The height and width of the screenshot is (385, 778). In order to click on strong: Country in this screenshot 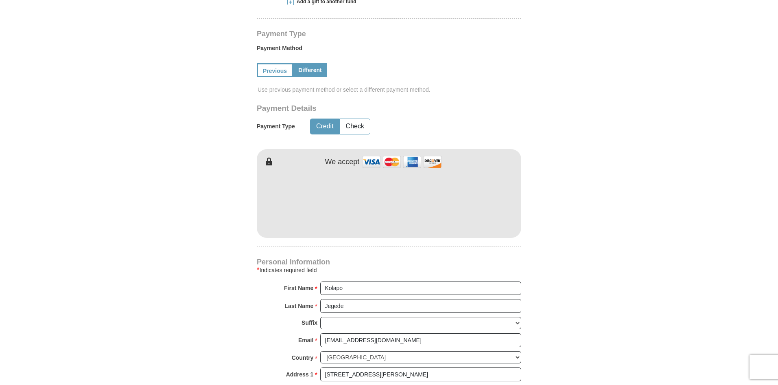, I will do `click(303, 357)`.